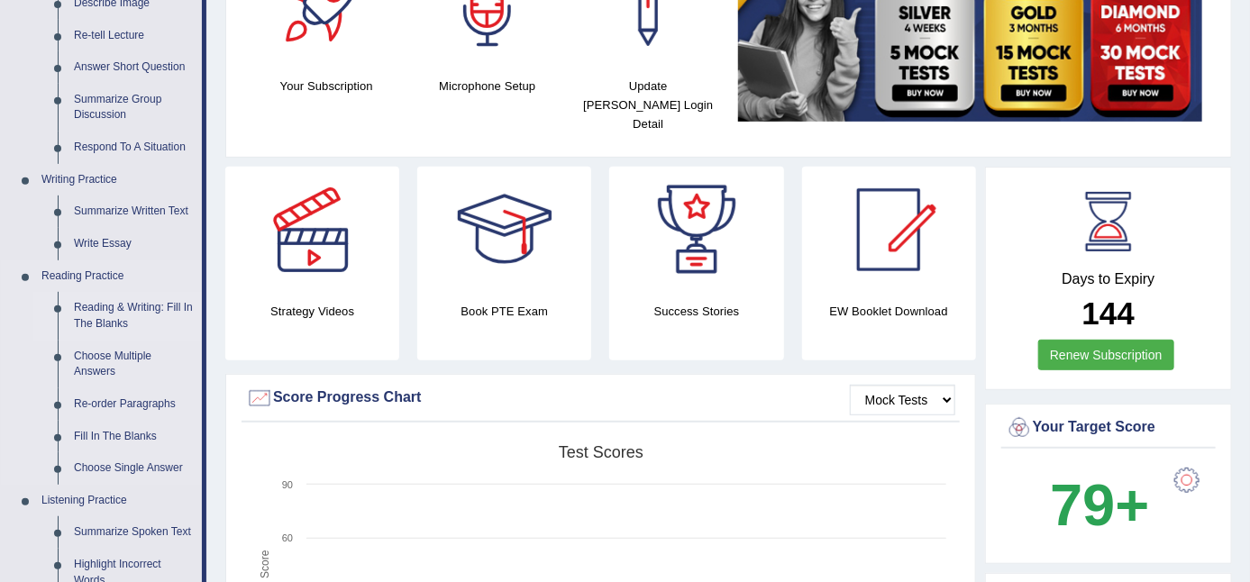 Image resolution: width=1250 pixels, height=582 pixels. I want to click on a: Choose Single Answer, so click(133, 469).